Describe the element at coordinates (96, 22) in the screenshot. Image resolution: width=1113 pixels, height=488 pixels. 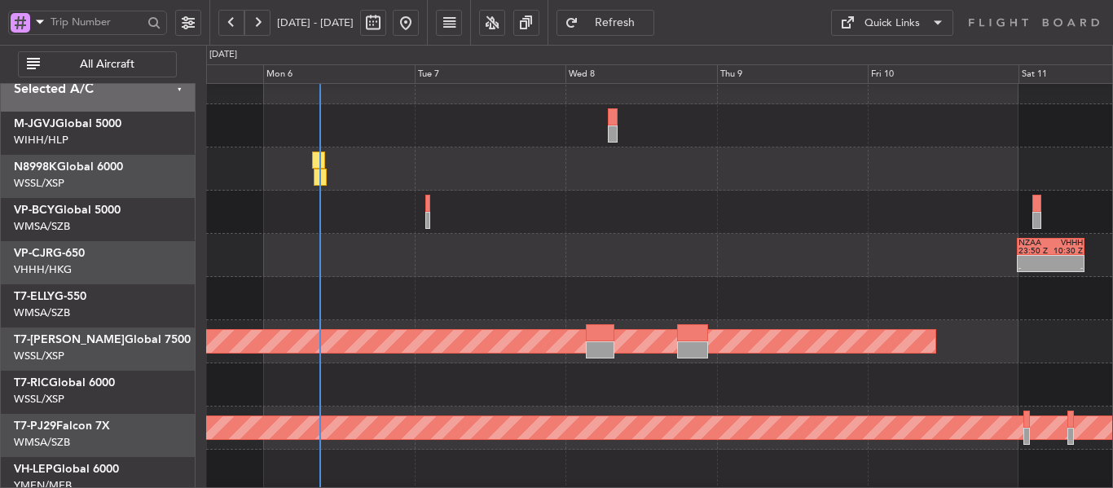
I see `input: Trip Number` at that location.